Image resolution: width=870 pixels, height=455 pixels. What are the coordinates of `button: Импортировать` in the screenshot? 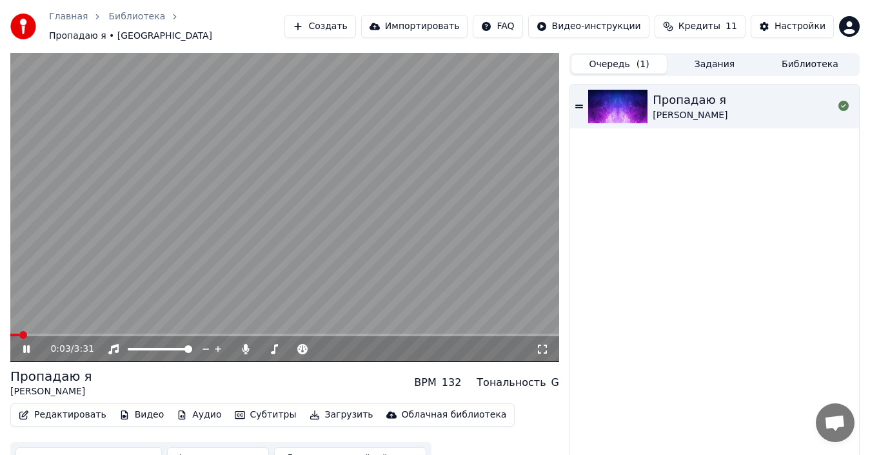 It's located at (415, 26).